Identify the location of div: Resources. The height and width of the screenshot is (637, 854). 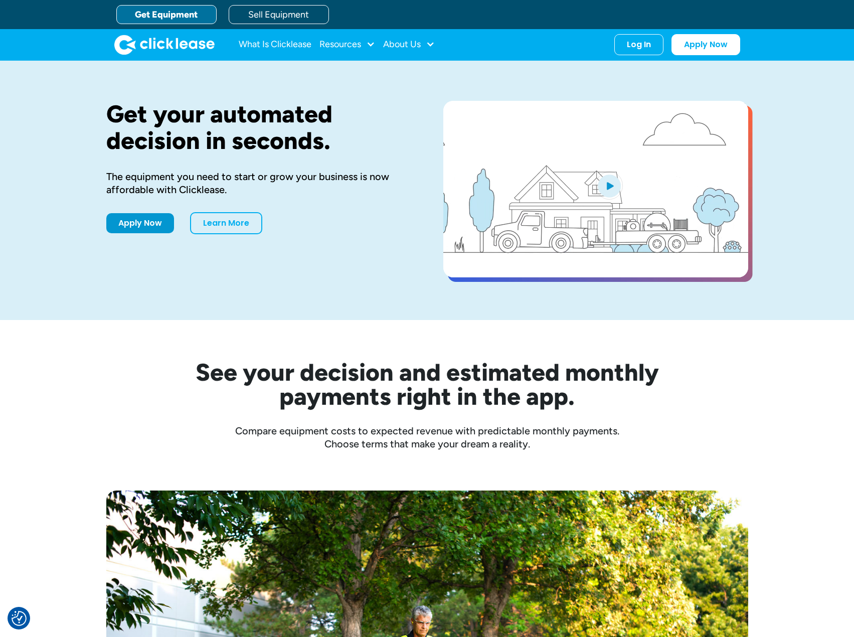
(347, 45).